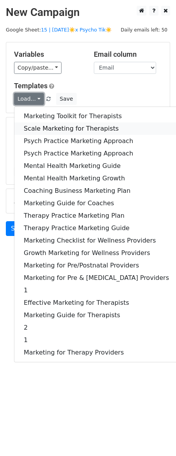  What do you see at coordinates (38, 68) in the screenshot?
I see `a: Copy/paste...` at bounding box center [38, 68].